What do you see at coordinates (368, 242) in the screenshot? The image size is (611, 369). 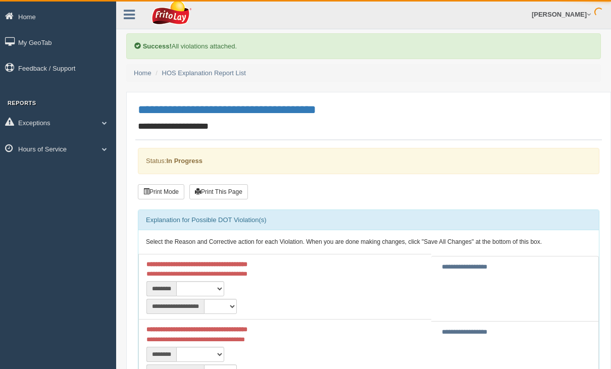 I see `div: Select the Reason and Corrective action for each Violation. When you are done making changes, cli...` at bounding box center [368, 242].